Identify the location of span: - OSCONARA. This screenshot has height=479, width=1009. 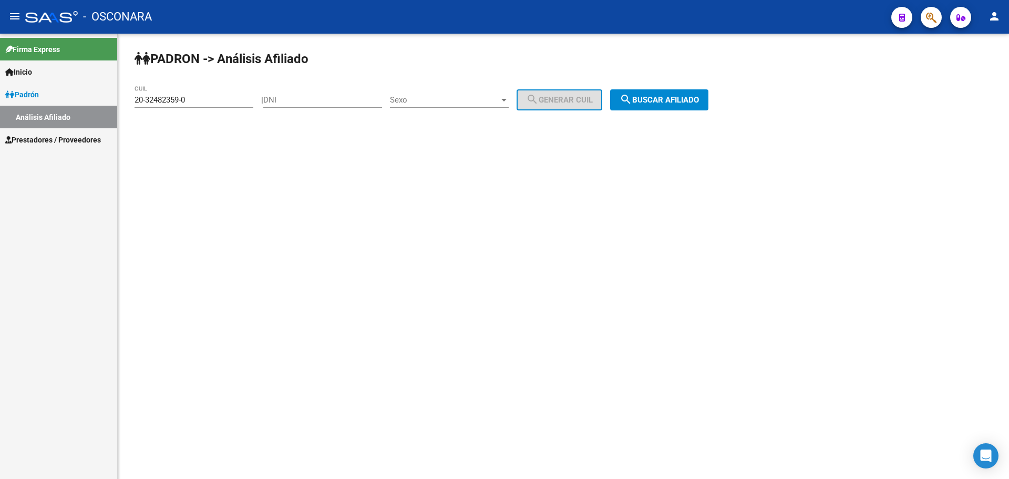
(117, 17).